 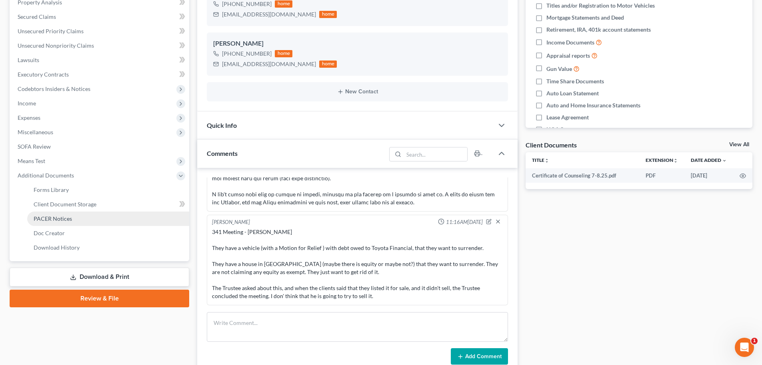 I want to click on span: 1, so click(x=755, y=341).